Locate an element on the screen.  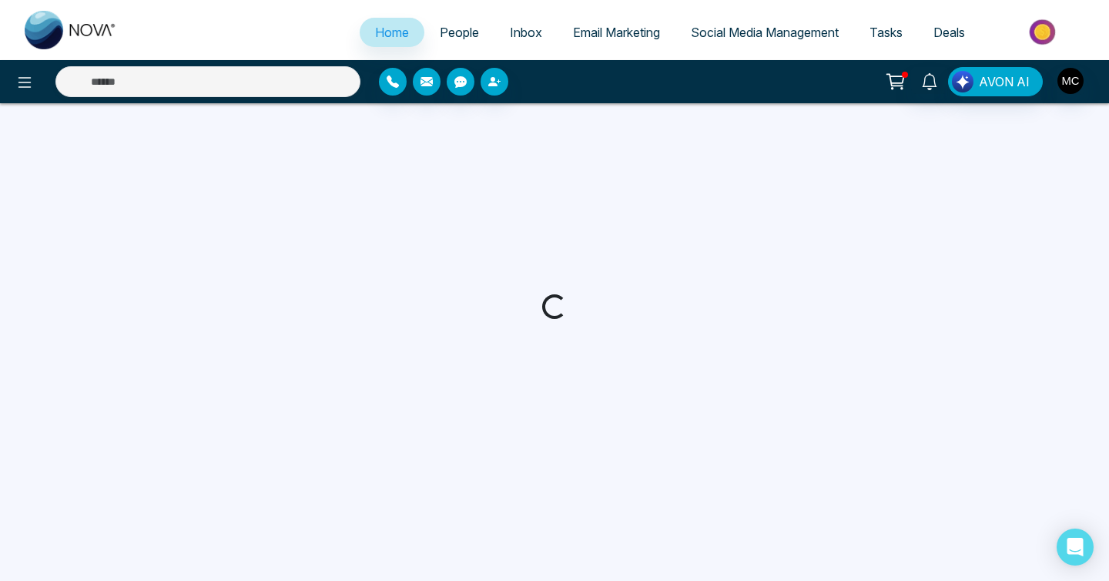
span: Social Media Management is located at coordinates (765, 32).